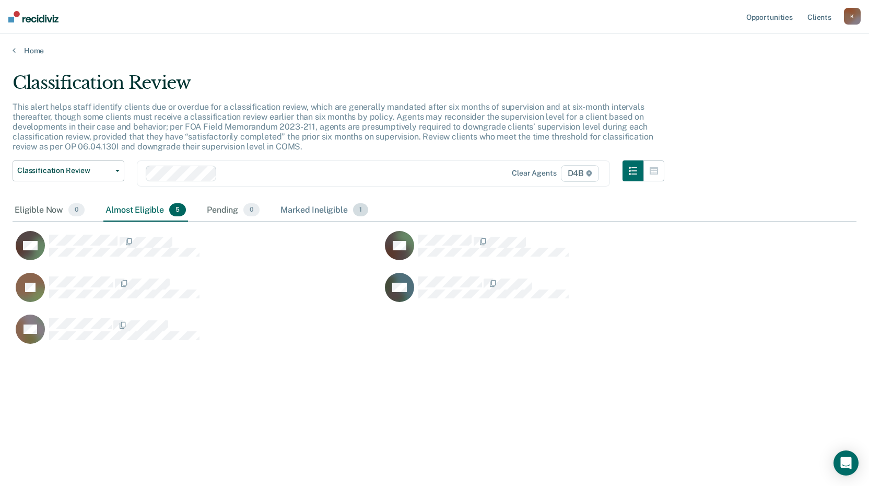 Image resolution: width=869 pixels, height=486 pixels. Describe the element at coordinates (846, 463) in the screenshot. I see `div: Open Intercom Messenger` at that location.